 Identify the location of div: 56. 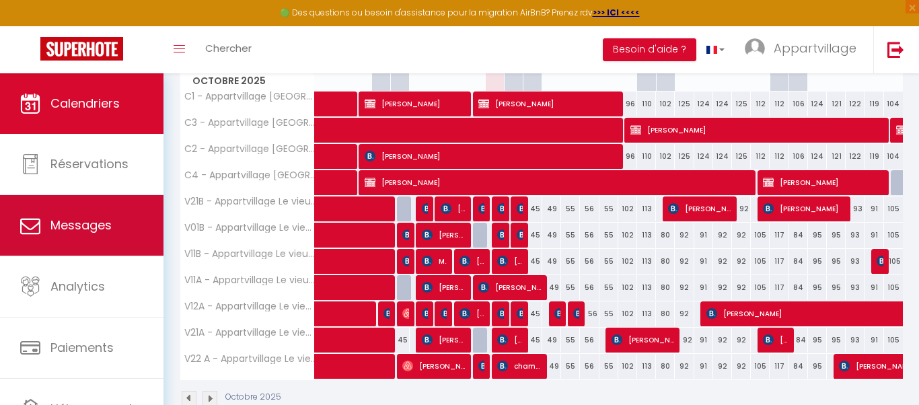
(589, 314).